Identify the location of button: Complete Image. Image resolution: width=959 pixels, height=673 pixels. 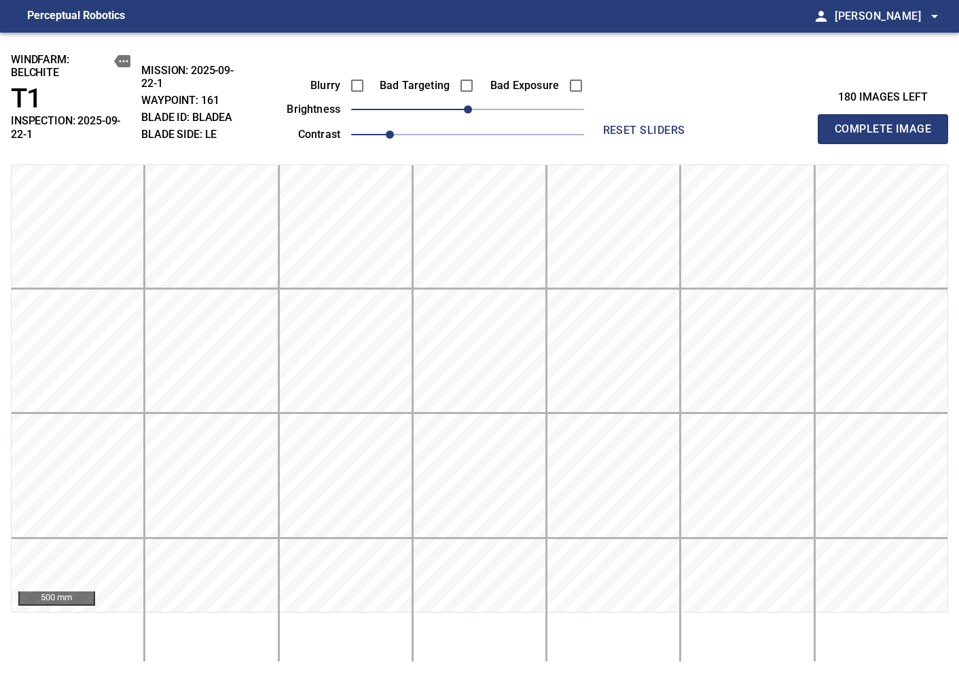
(883, 129).